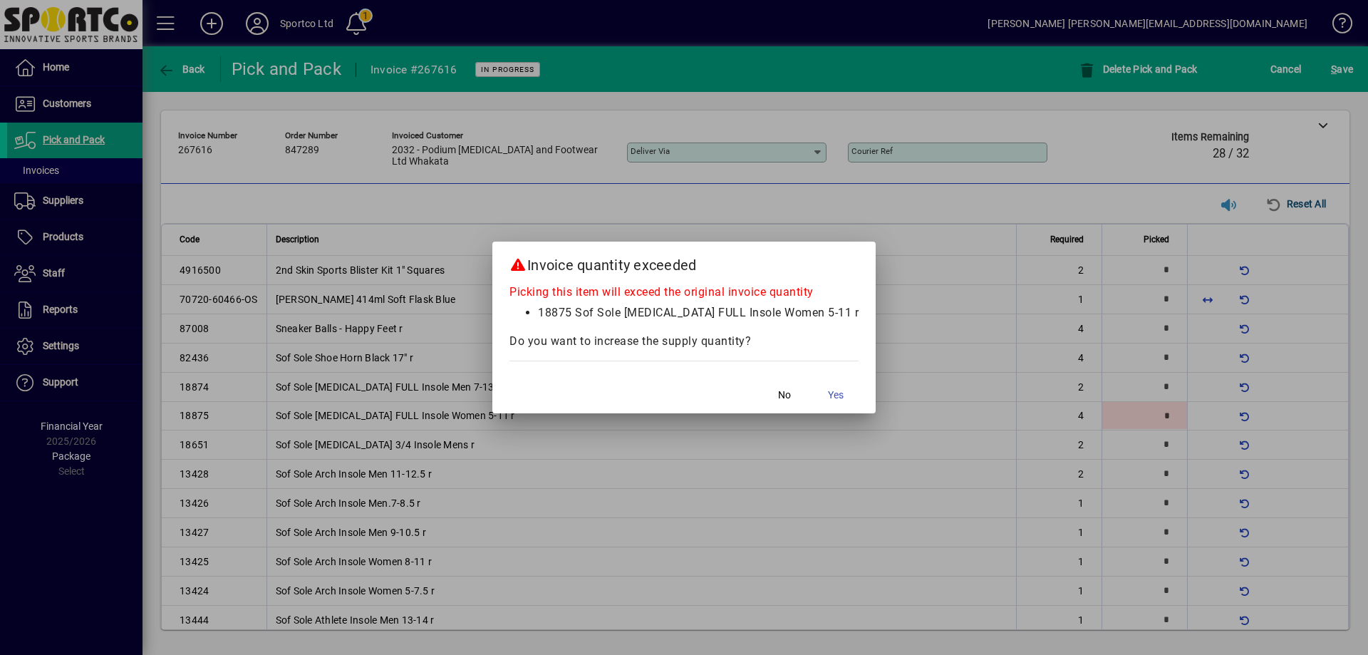  Describe the element at coordinates (836, 395) in the screenshot. I see `span: Yes` at that location.